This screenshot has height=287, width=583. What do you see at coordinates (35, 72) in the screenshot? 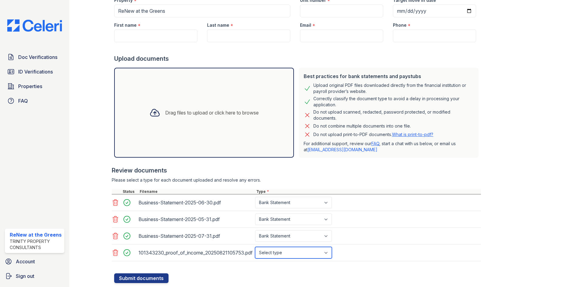
I see `a: ID Verifications` at bounding box center [35, 72].